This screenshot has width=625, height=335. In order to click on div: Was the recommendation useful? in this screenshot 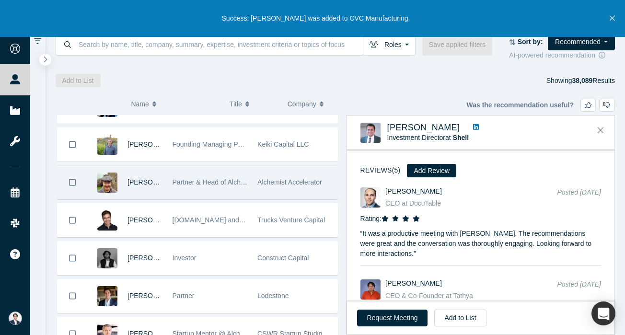, I will do `click(540, 105)`.